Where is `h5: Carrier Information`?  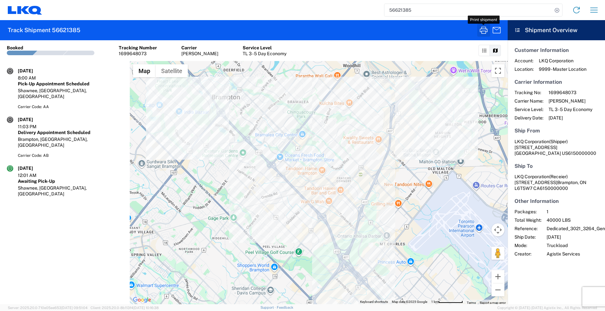 h5: Carrier Information is located at coordinates (556, 82).